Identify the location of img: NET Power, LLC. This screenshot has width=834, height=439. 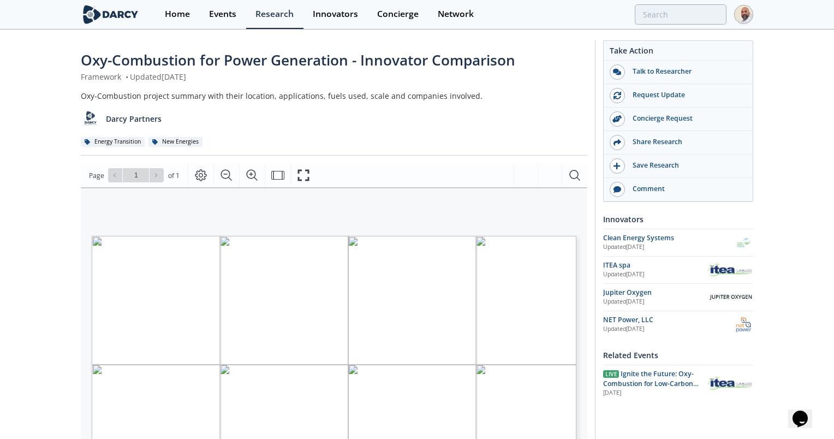
(743, 324).